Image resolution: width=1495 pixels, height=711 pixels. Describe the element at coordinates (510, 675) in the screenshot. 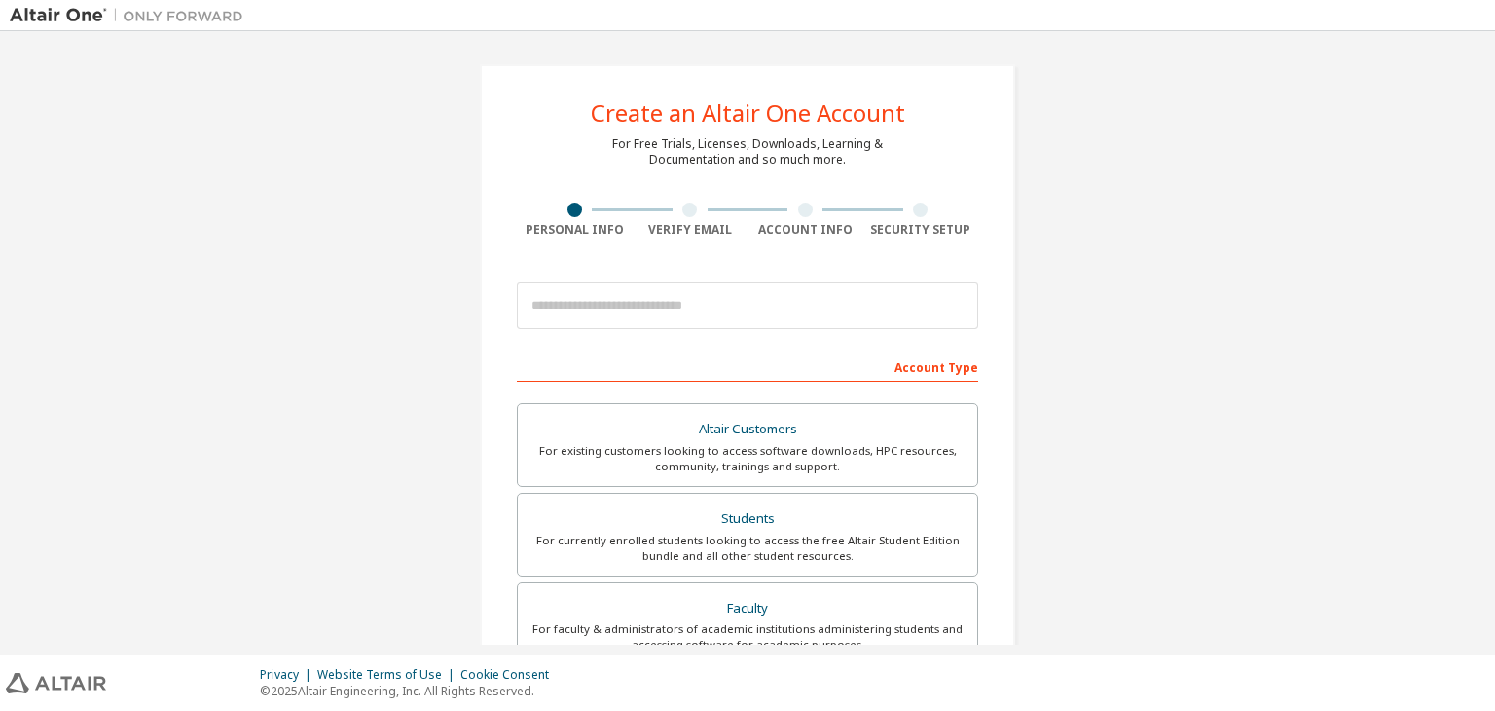

I see `div: Cookie Consent` at that location.